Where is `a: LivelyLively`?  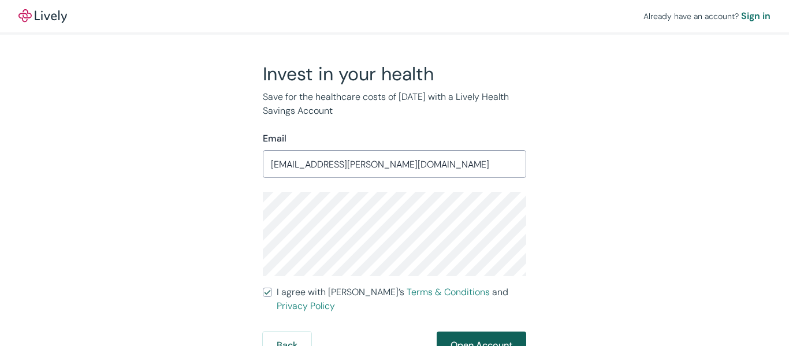
a: LivelyLively is located at coordinates (43, 16).